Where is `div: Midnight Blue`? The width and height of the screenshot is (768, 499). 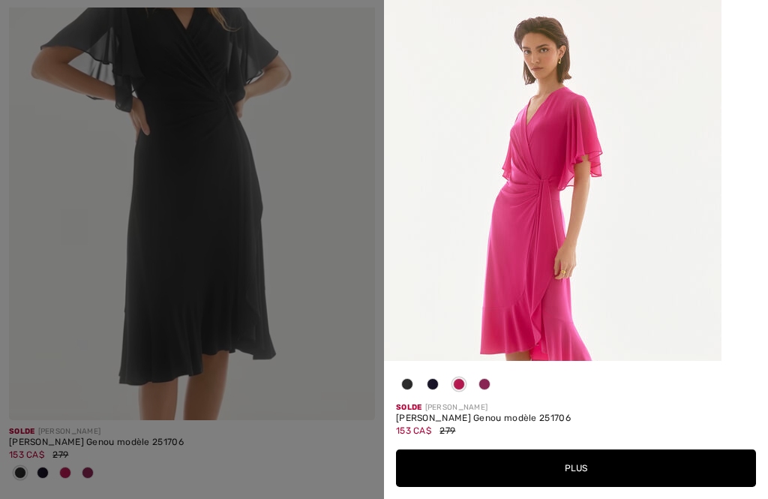
div: Midnight Blue is located at coordinates (433, 387).